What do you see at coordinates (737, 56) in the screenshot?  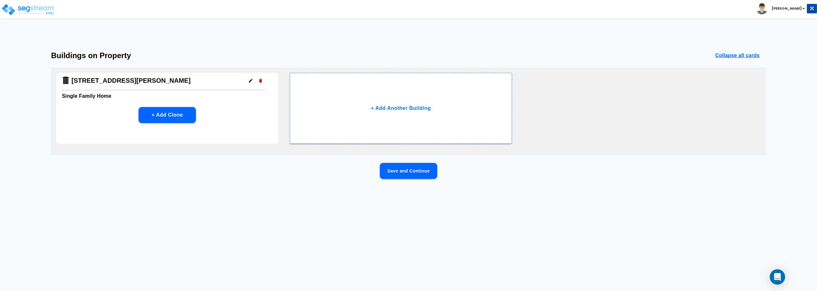 I see `p: Collapse all cards` at bounding box center [737, 56].